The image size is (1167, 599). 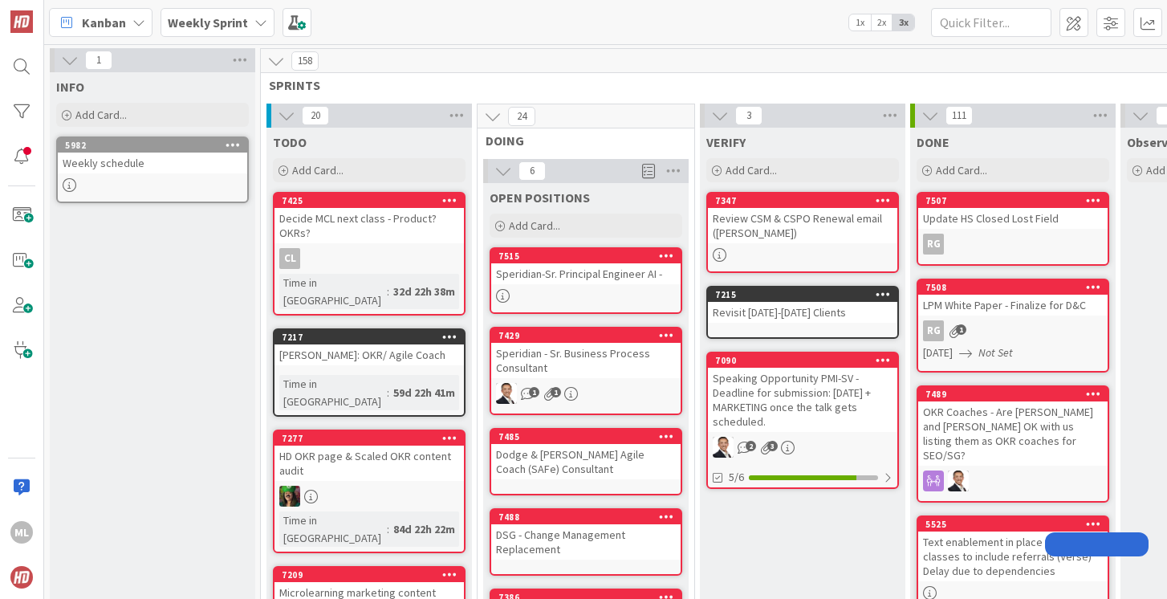 What do you see at coordinates (903, 22) in the screenshot?
I see `span: 3x` at bounding box center [903, 22].